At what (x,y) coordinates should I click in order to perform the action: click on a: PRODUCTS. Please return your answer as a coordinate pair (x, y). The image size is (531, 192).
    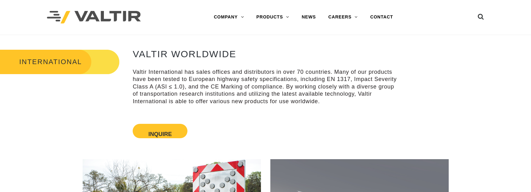
    Looking at the image, I should click on (272, 17).